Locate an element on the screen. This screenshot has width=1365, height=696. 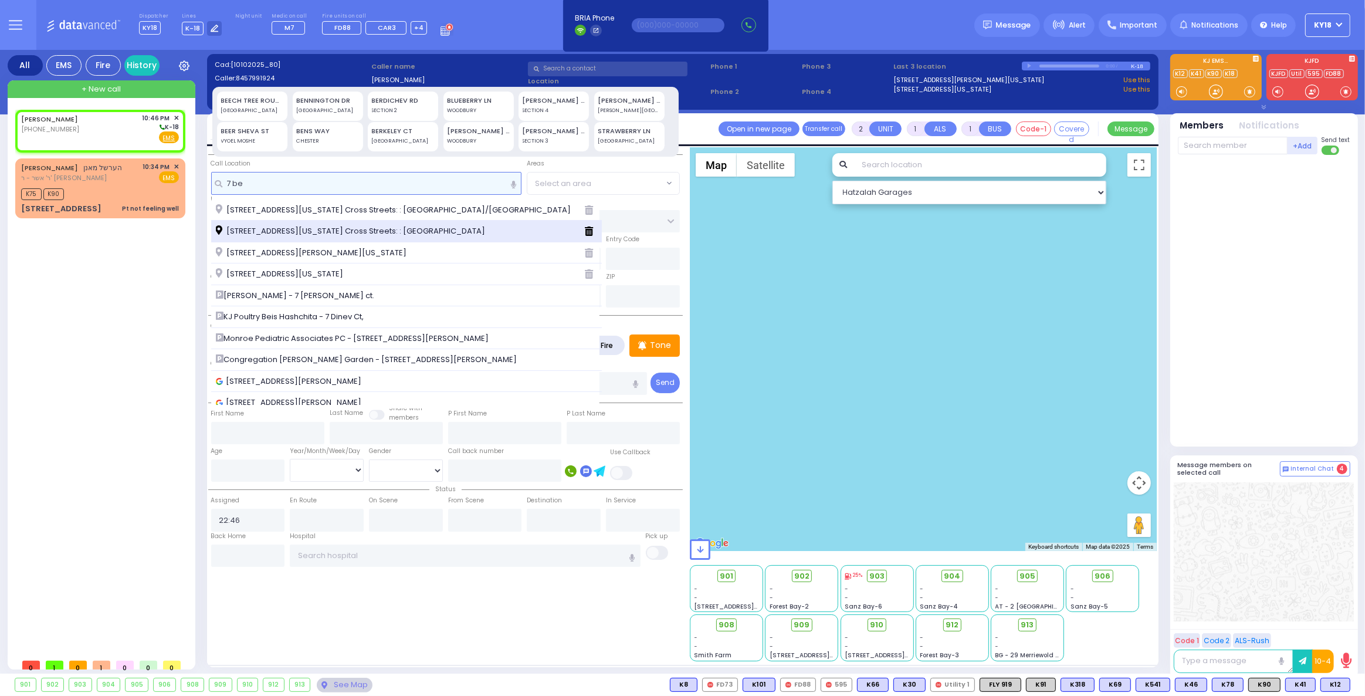
label: KJFD is located at coordinates (1312, 62).